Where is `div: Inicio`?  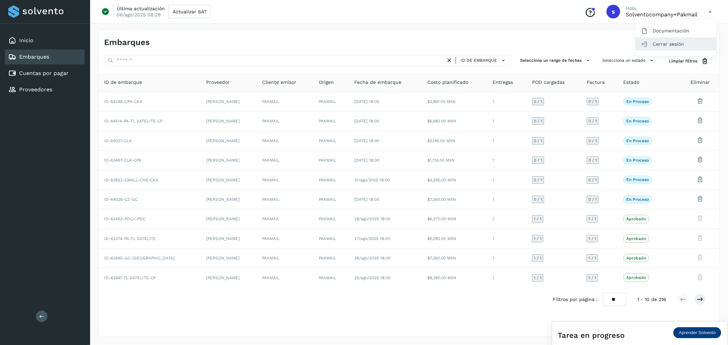
div: Inicio is located at coordinates (45, 41).